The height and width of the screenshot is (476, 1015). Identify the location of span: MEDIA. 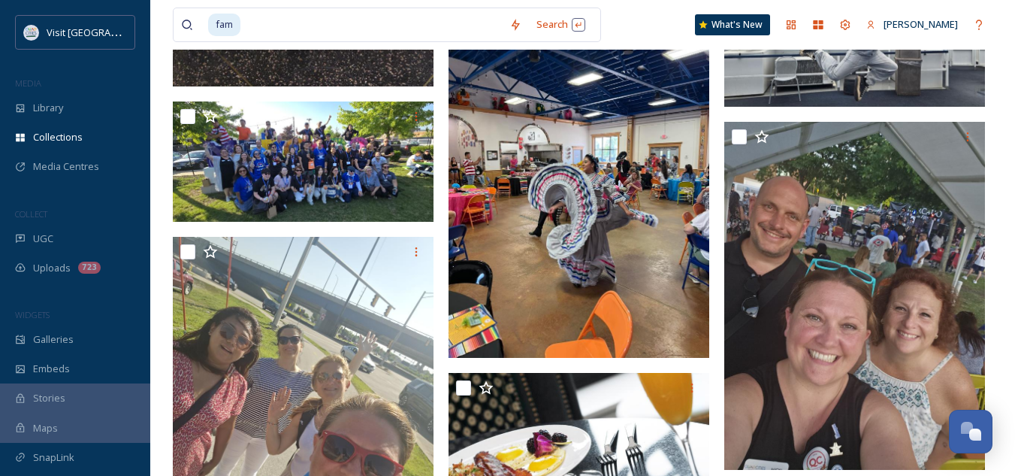
(28, 83).